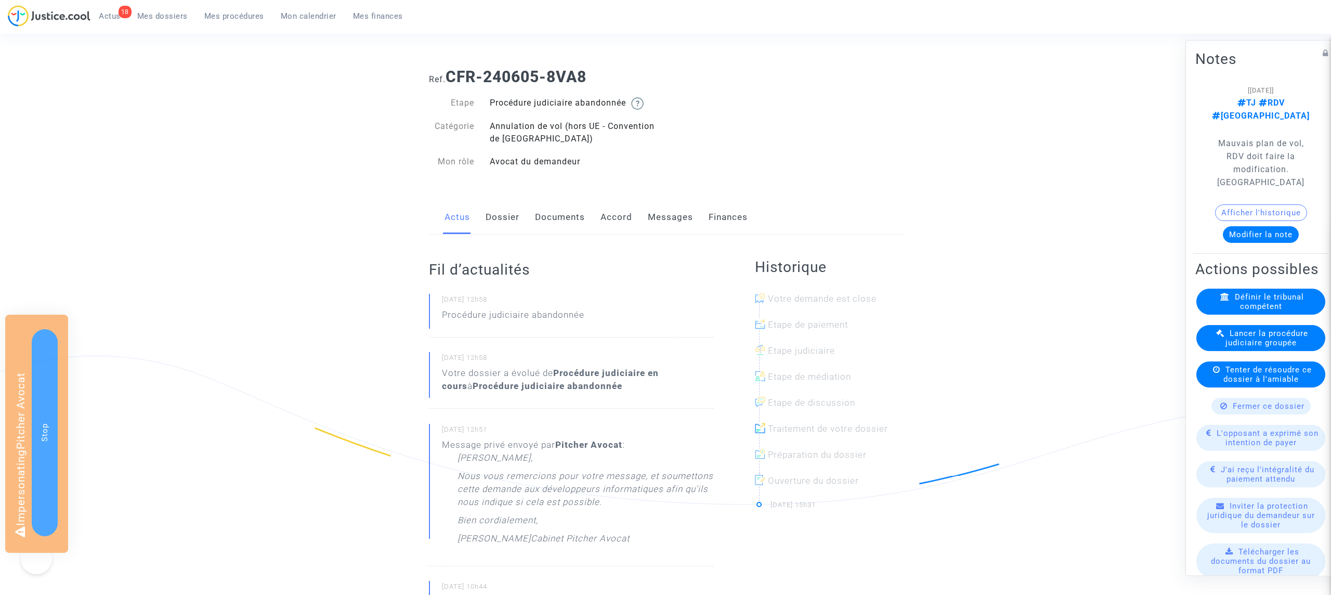  I want to click on b: Procédure judiciaire abandonnée, so click(548, 386).